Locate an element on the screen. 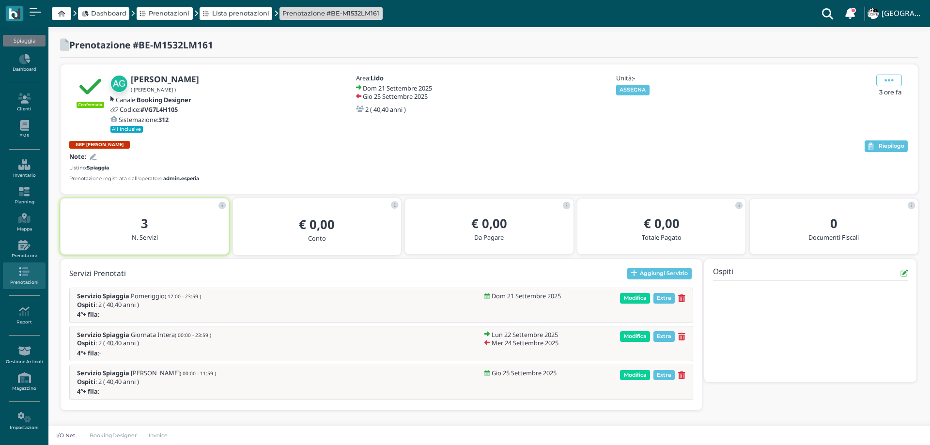 This screenshot has width=930, height=445. span: Riepilogo is located at coordinates (891, 146).